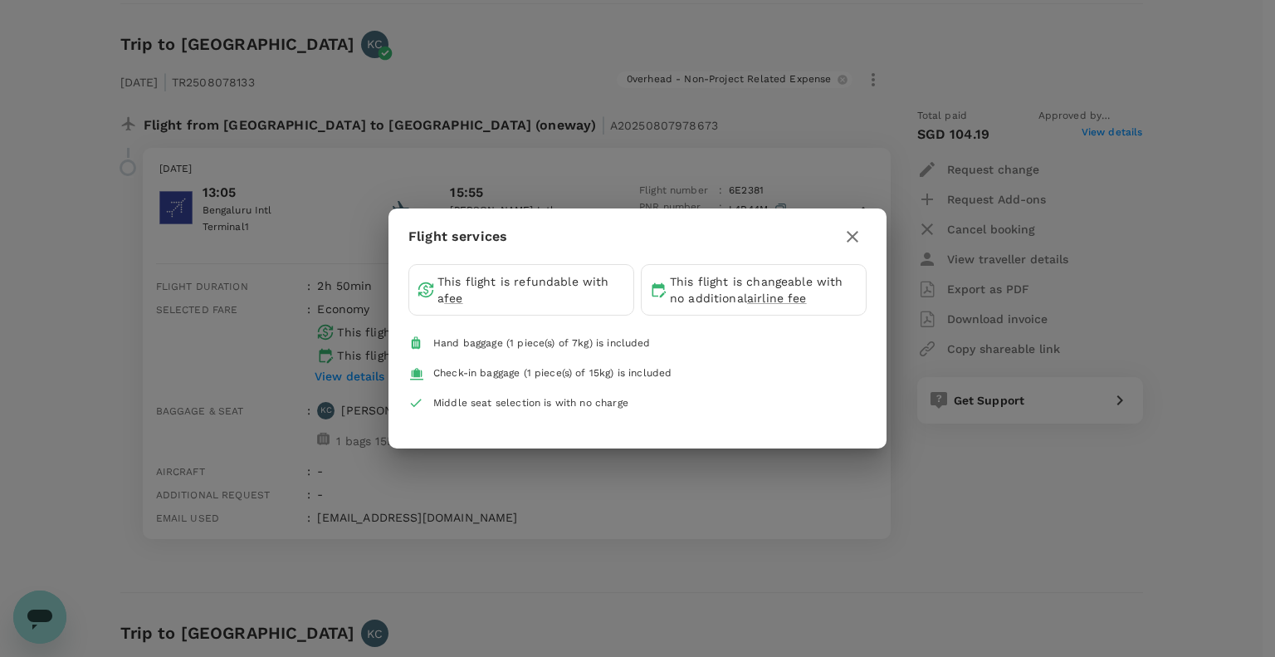 This screenshot has width=1275, height=657. What do you see at coordinates (453, 298) in the screenshot?
I see `span: fee` at bounding box center [453, 298].